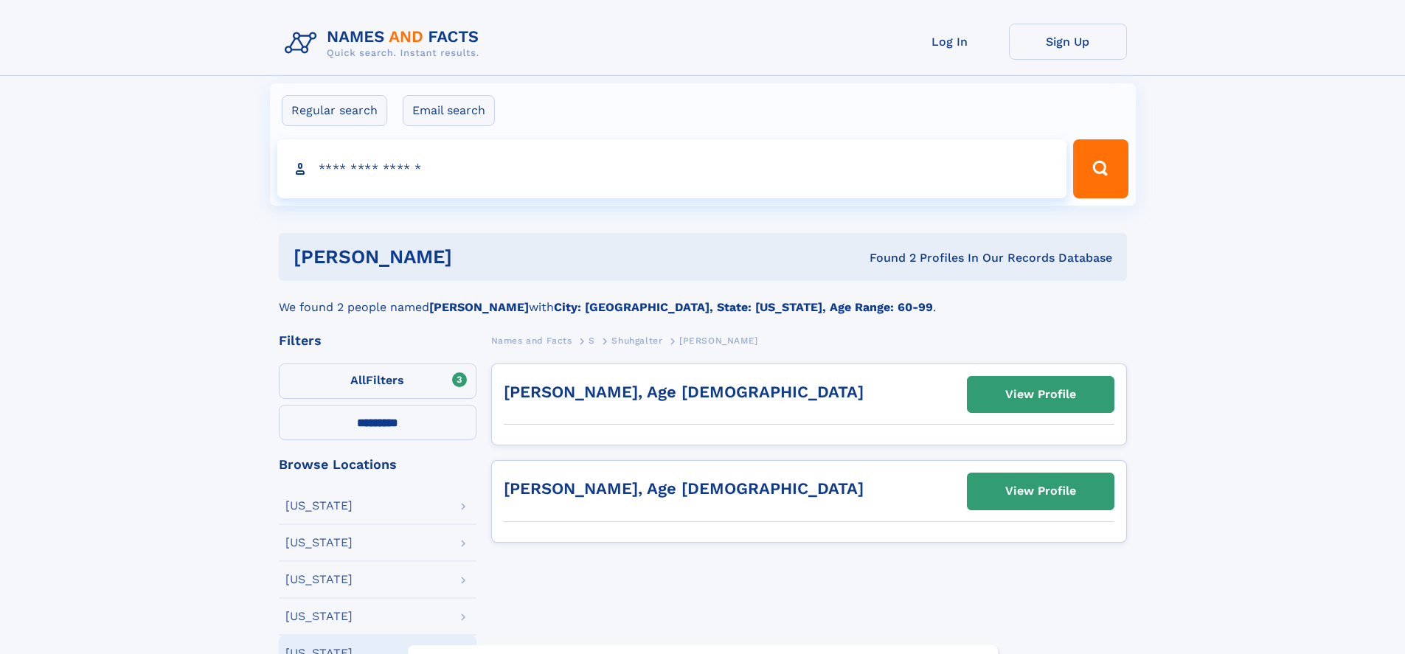  What do you see at coordinates (637, 340) in the screenshot?
I see `a: Shuhgalter` at bounding box center [637, 340].